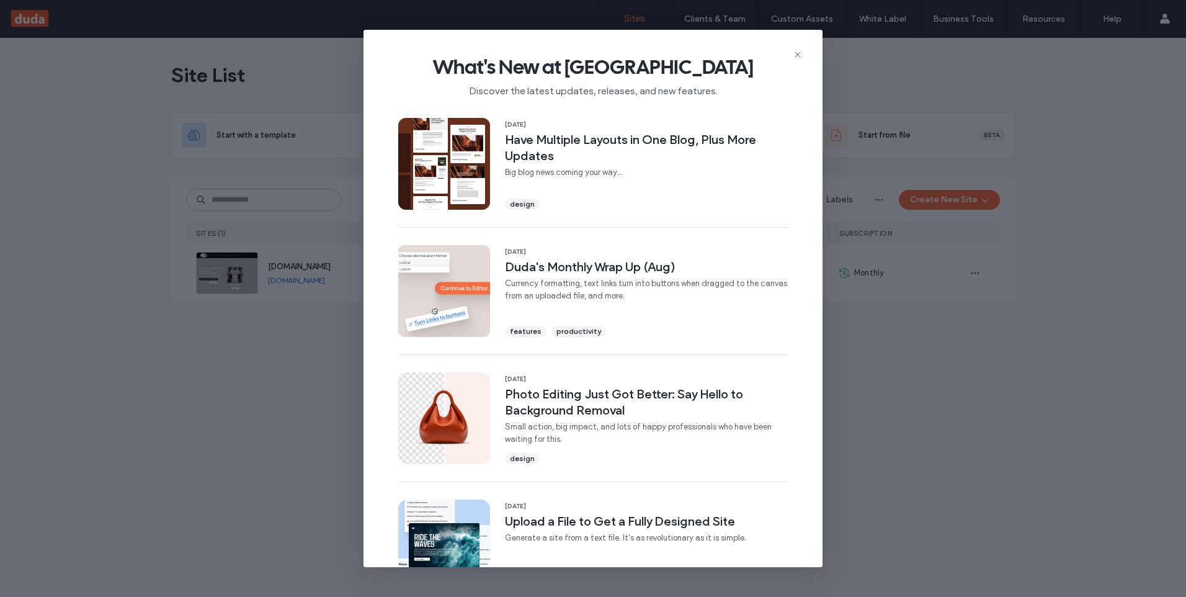 The image size is (1186, 597). I want to click on span: Currency formatting, text links turn into buttons when dragged to the canvas from an uploaded fil..., so click(646, 290).